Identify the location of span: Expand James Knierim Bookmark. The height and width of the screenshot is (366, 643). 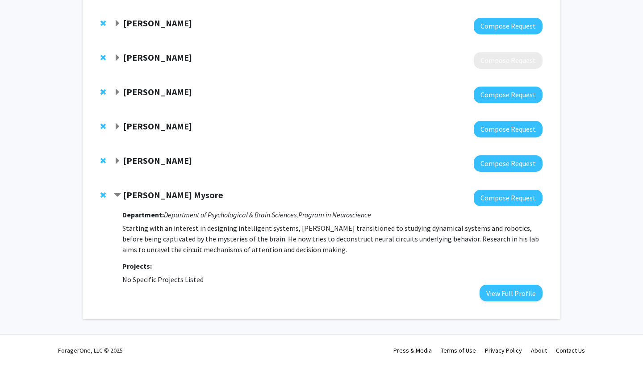
(117, 58).